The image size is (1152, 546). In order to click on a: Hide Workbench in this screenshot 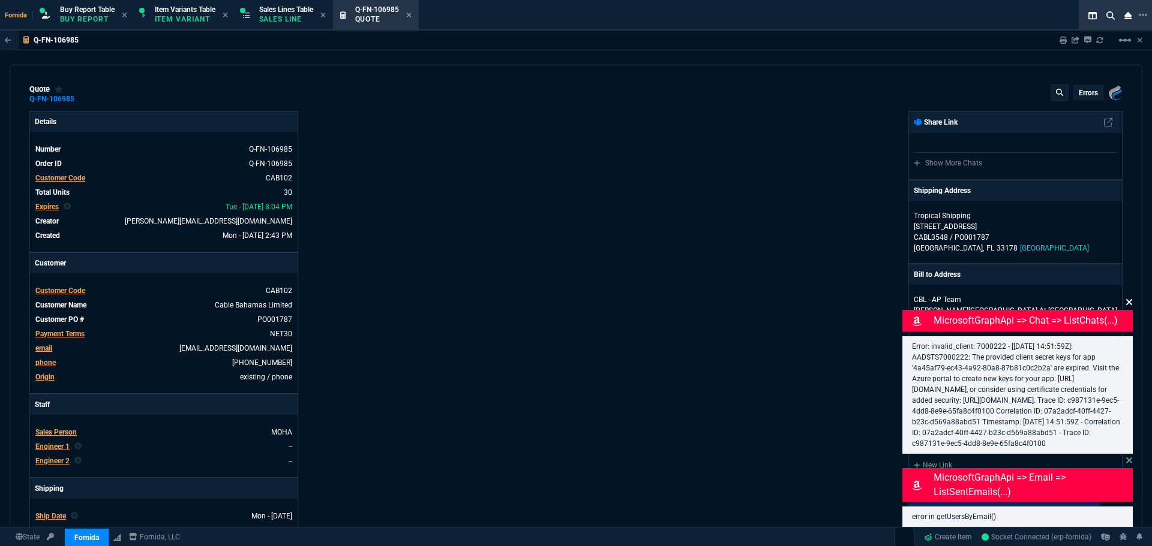, I will do `click(1139, 40)`.